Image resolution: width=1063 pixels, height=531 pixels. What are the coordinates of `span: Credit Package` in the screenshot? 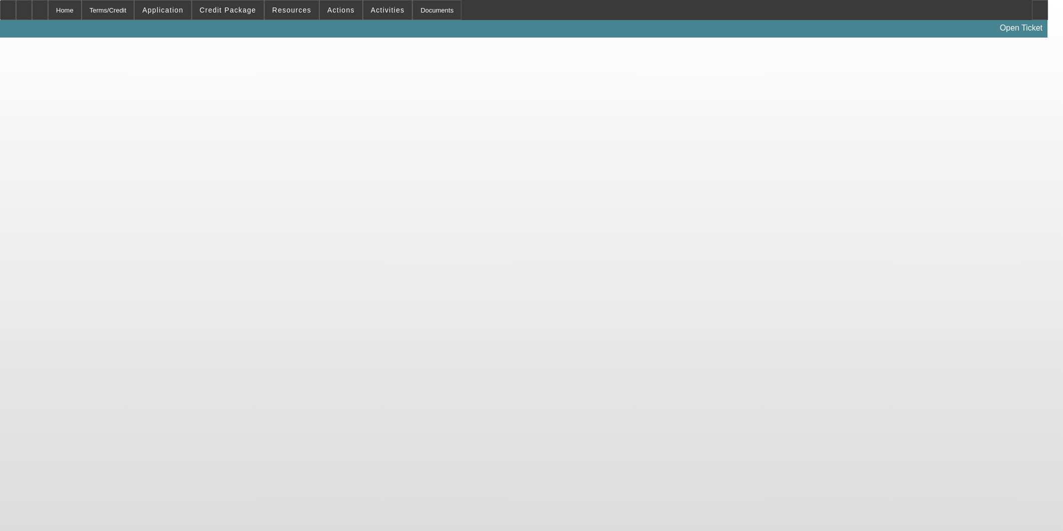 It's located at (228, 10).